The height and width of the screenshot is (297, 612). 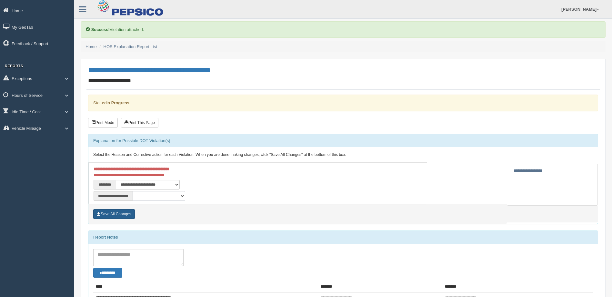 What do you see at coordinates (343, 141) in the screenshot?
I see `div: Explanation for Possible DOT Violation(s)` at bounding box center [343, 141].